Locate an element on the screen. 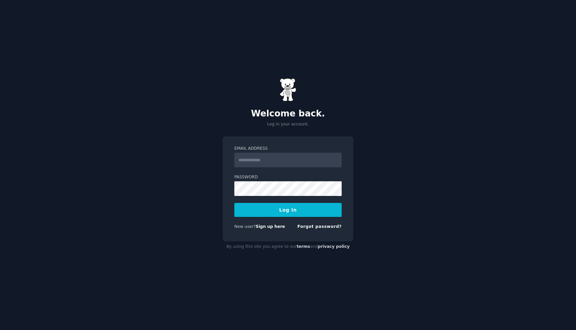  a: privacy policy is located at coordinates (333, 247).